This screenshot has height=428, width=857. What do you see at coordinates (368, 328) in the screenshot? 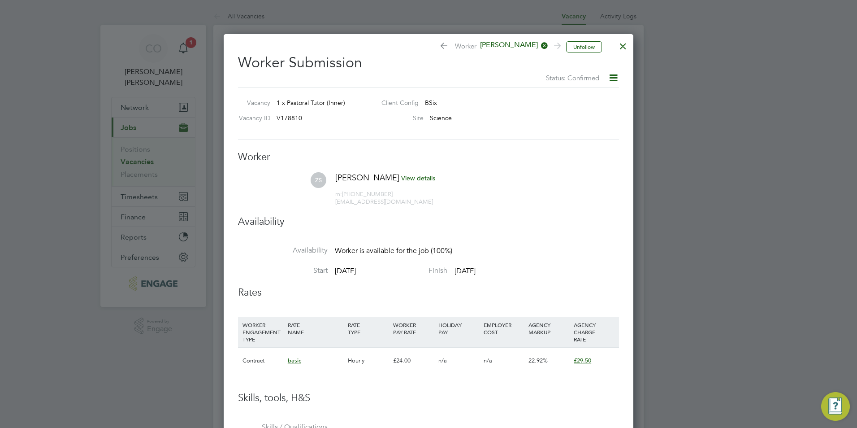
I see `div: RATE TYPE` at bounding box center [368, 328].